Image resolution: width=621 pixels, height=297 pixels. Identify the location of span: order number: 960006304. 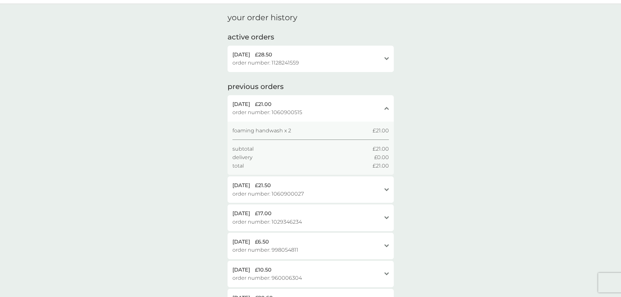
(267, 278).